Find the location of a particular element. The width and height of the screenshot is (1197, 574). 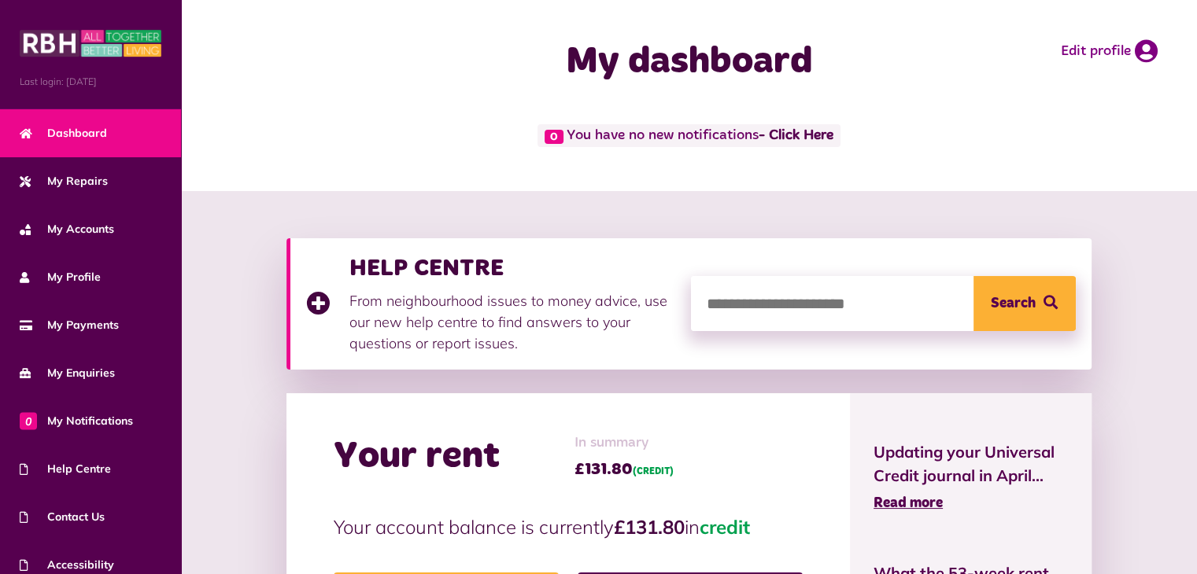

h1: My dashboard is located at coordinates (689, 62).